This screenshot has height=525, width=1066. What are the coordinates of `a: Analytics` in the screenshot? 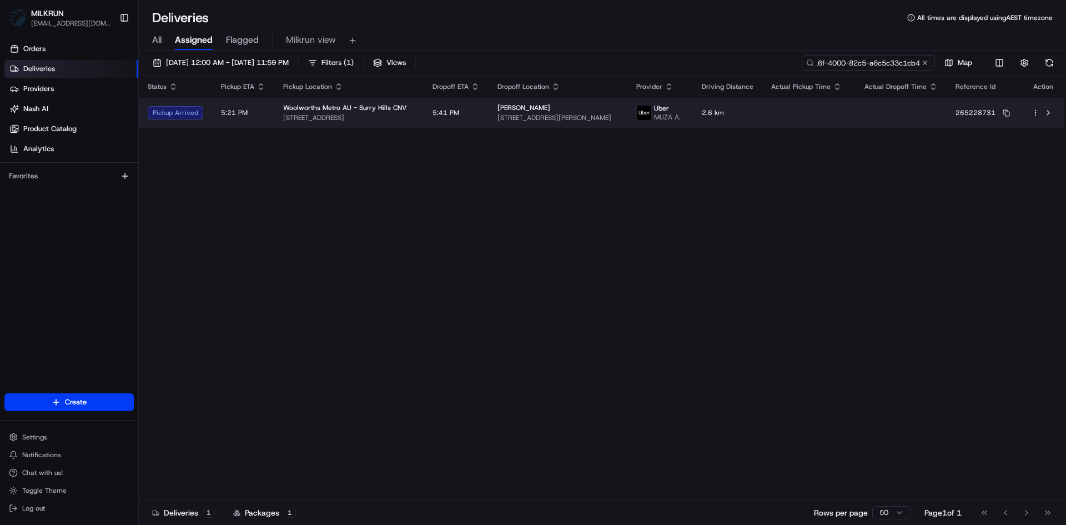 It's located at (71, 149).